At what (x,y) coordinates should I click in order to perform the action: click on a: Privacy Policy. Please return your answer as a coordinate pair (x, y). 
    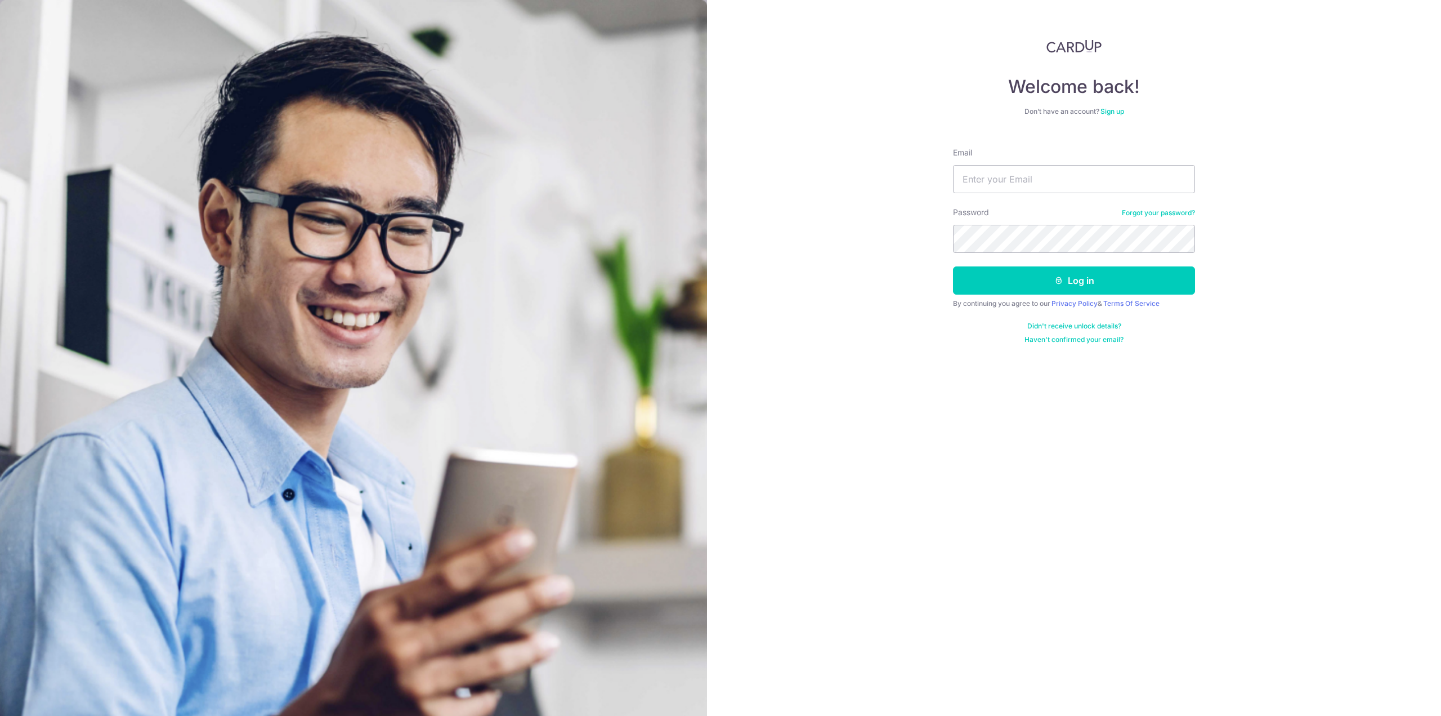
    Looking at the image, I should click on (1075, 303).